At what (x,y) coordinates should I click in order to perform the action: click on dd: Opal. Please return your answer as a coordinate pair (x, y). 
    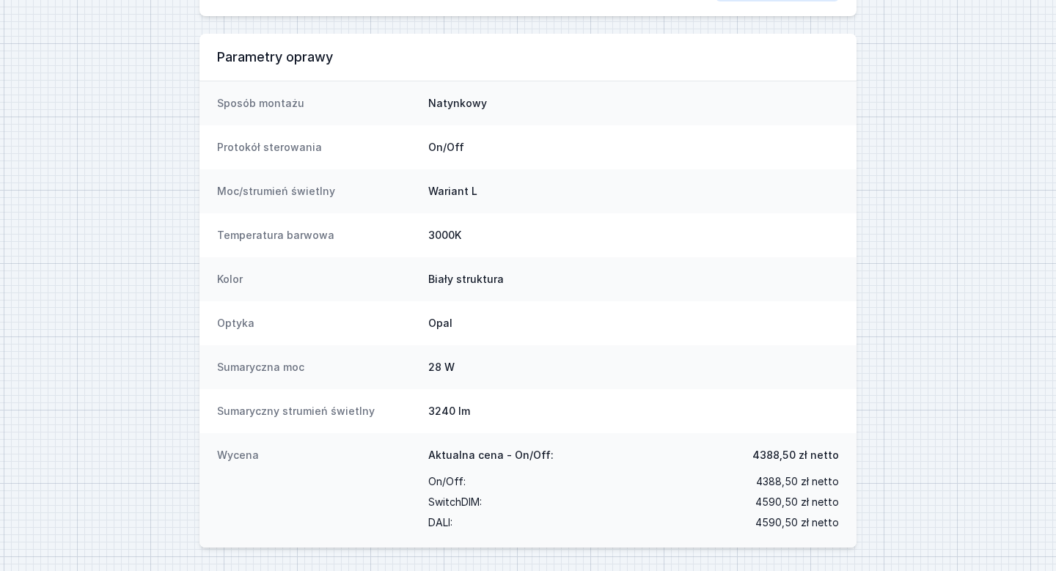
    Looking at the image, I should click on (633, 323).